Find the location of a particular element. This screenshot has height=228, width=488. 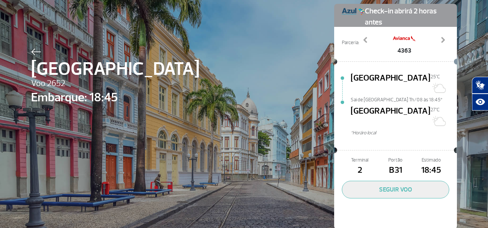

span: Terminal is located at coordinates (359, 160).